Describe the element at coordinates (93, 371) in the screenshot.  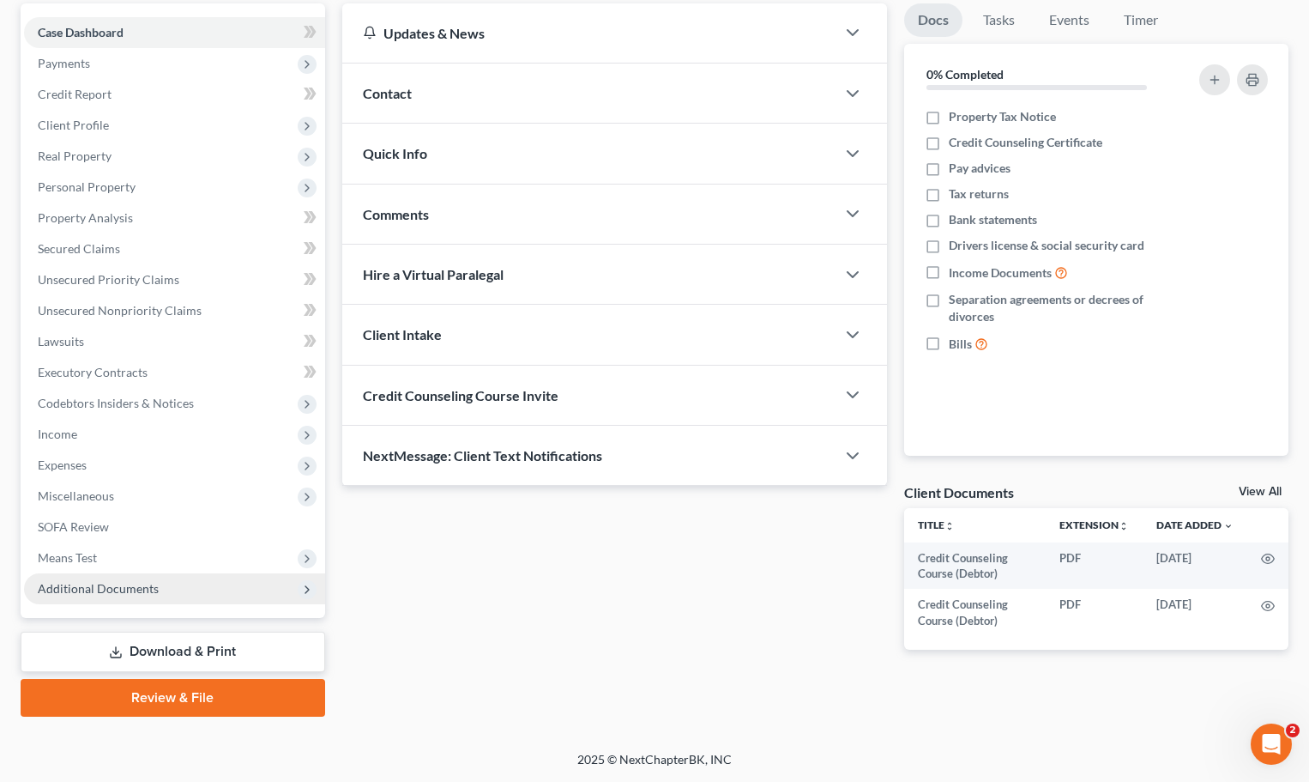
I see `span: Executory Contracts` at that location.